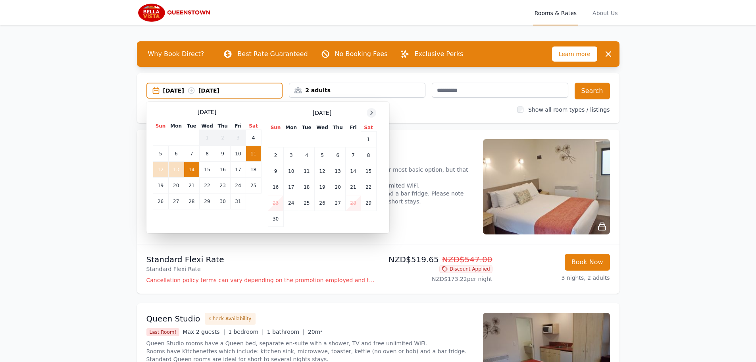  Describe the element at coordinates (569, 110) in the screenshot. I see `label: Show all room types / listings` at that location.